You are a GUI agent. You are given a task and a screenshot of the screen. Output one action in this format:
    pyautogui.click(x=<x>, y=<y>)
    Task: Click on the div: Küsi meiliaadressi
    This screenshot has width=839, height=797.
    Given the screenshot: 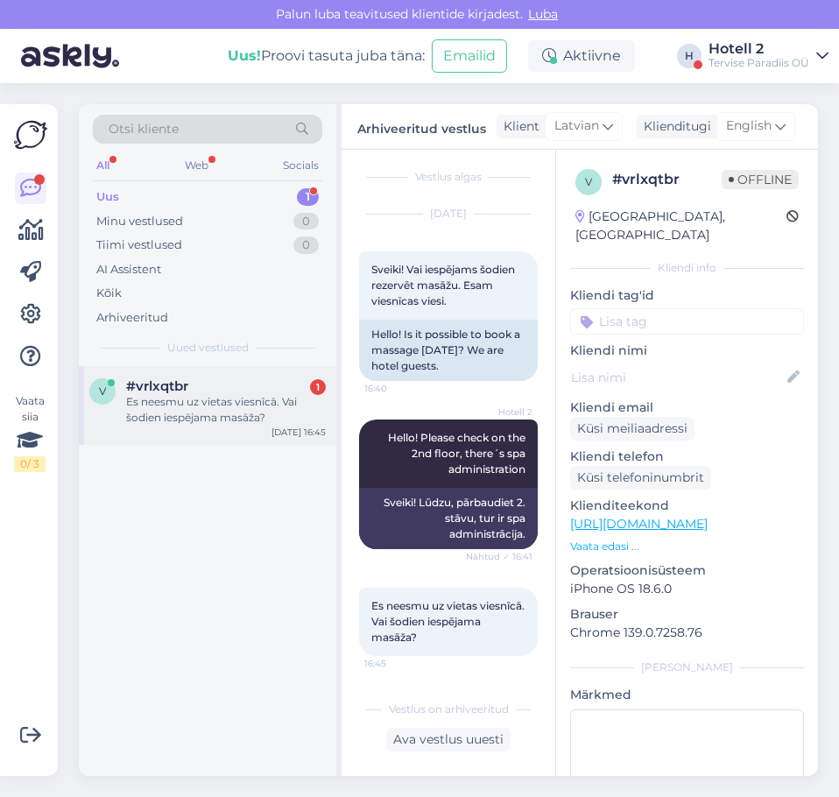 What is the action you would take?
    pyautogui.click(x=633, y=428)
    